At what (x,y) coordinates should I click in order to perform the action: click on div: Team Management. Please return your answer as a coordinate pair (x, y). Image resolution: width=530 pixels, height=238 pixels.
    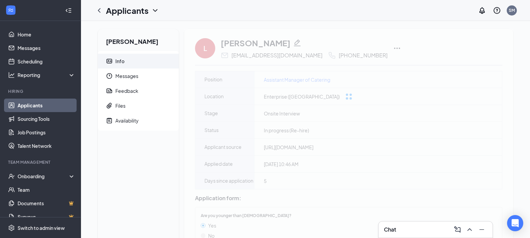
    Looking at the image, I should click on (41, 162).